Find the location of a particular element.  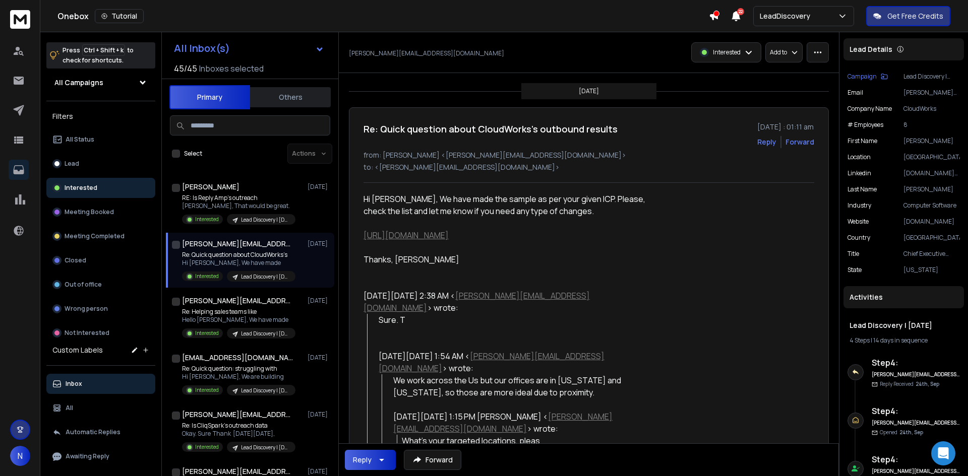

button: All Status is located at coordinates (101, 140).